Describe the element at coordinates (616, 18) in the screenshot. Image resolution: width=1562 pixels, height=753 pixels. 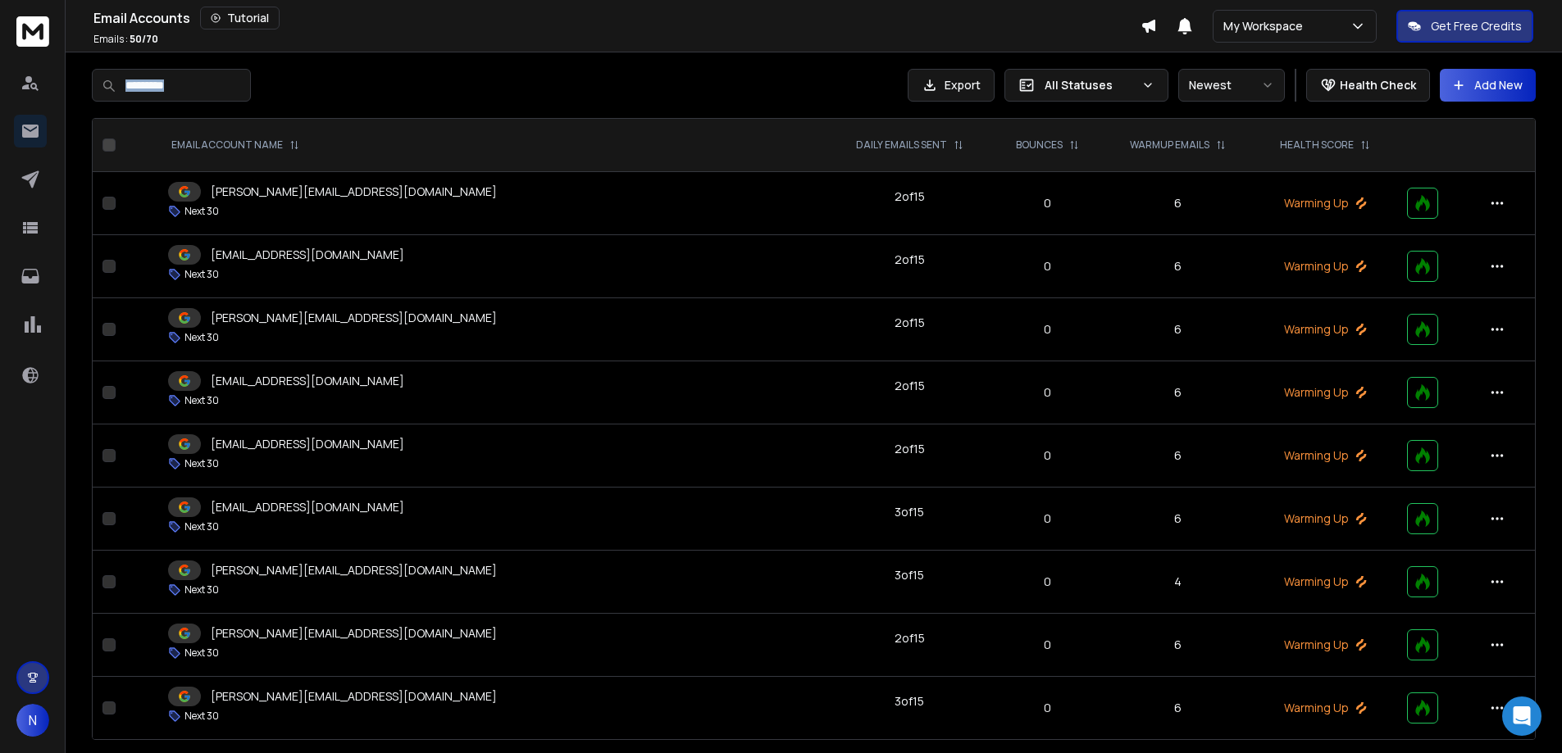
I see `div: Email Accounts` at that location.